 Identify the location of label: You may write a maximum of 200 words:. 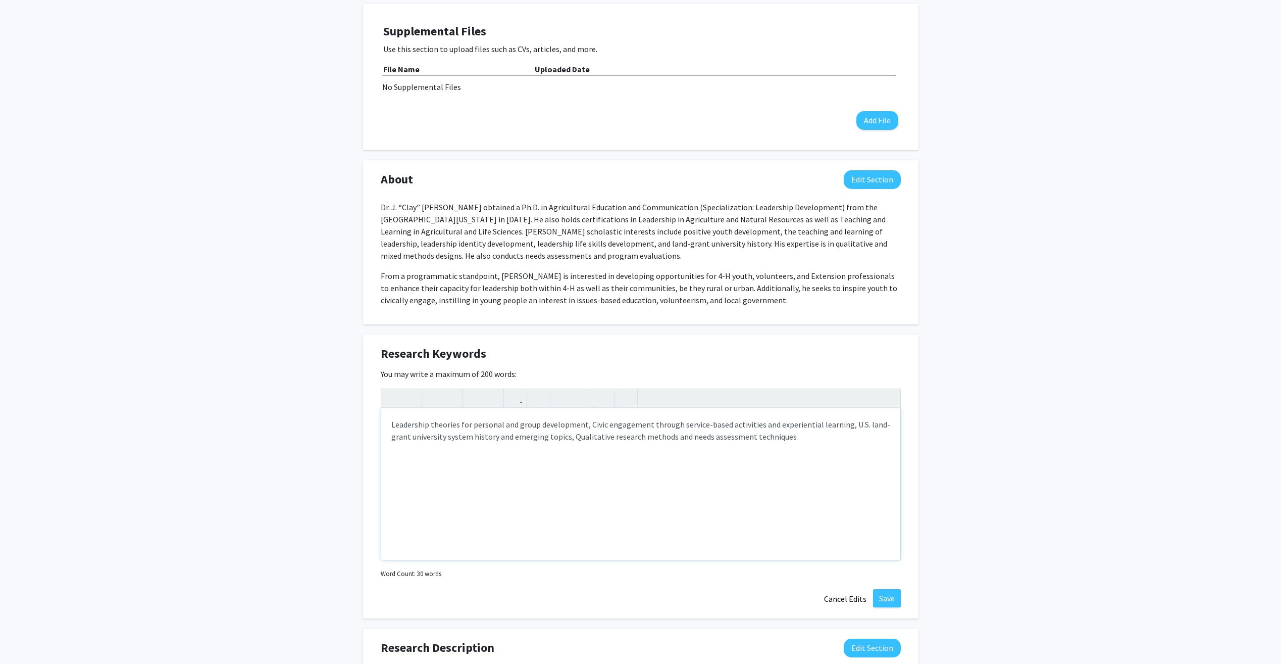
(449, 374).